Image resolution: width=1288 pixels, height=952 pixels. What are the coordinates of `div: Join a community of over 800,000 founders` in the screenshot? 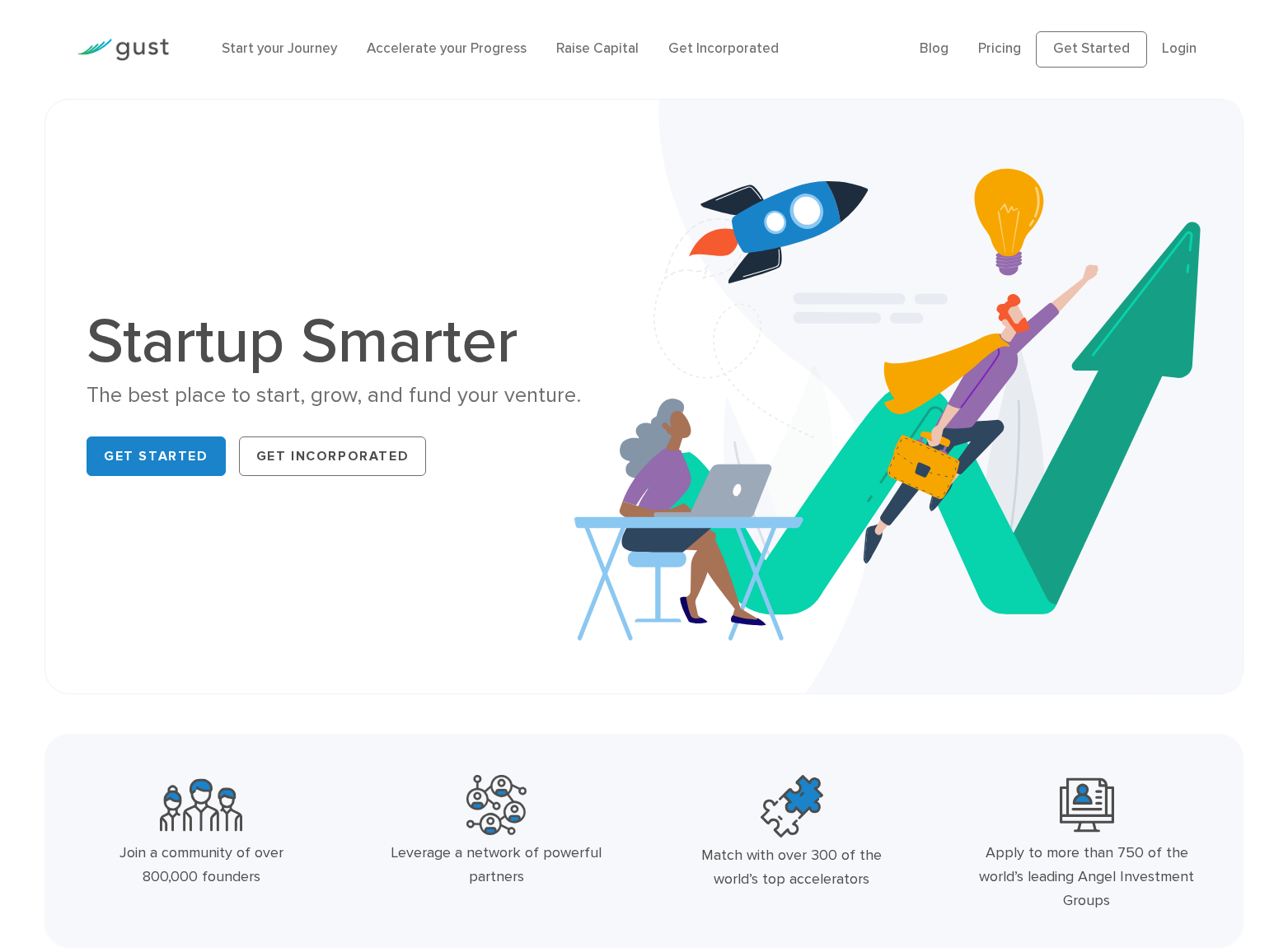 It's located at (201, 866).